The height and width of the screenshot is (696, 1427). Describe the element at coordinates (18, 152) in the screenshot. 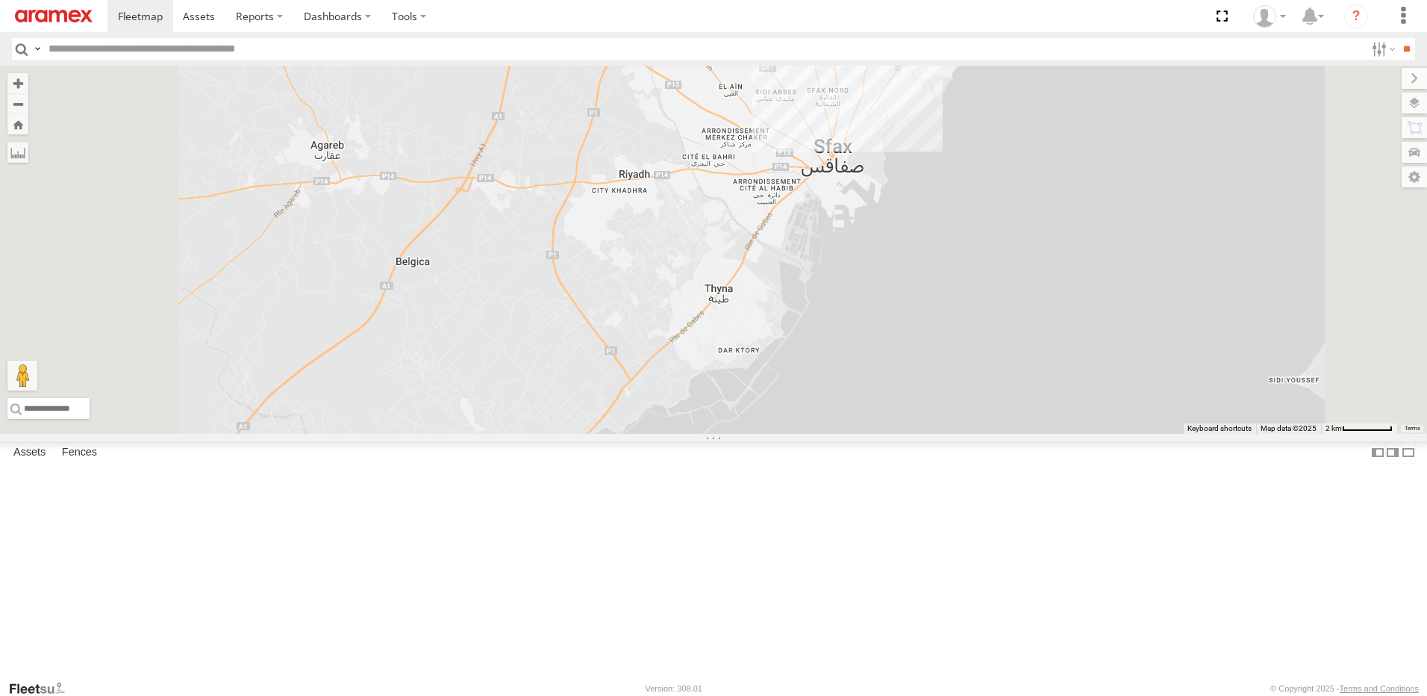

I see `label: Measure` at that location.